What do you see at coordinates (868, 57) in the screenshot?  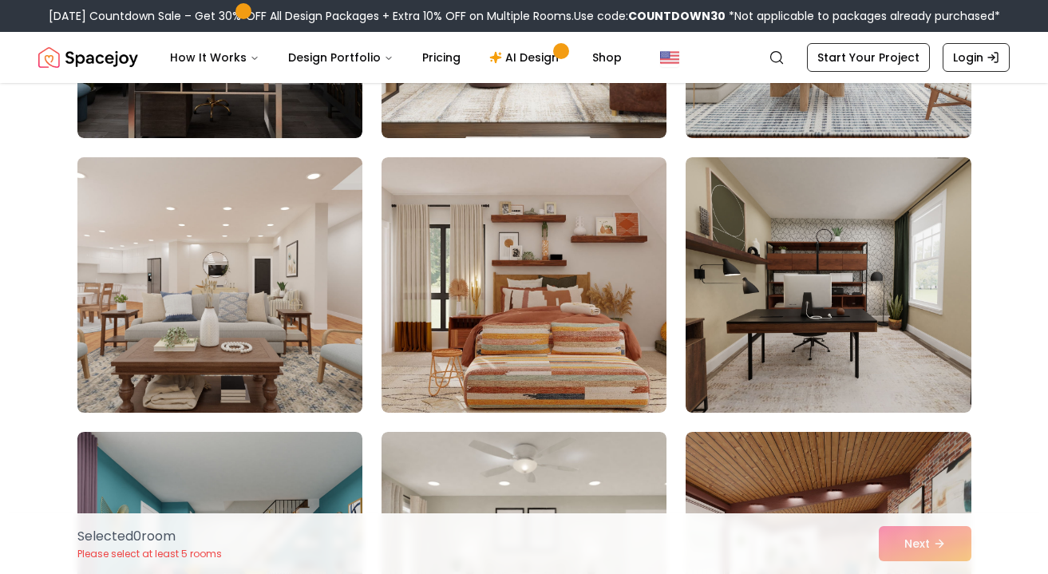 I see `a: Start Your Project` at bounding box center [868, 57].